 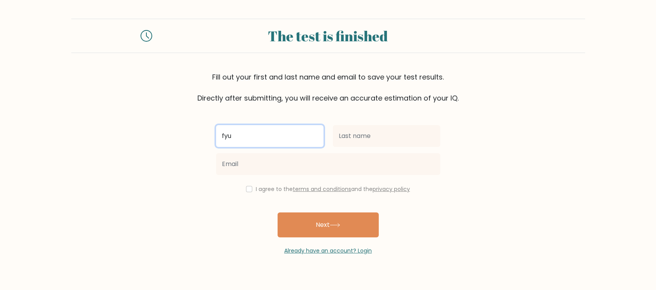 What do you see at coordinates (392, 189) in the screenshot?
I see `a: privacy policy` at bounding box center [392, 189].